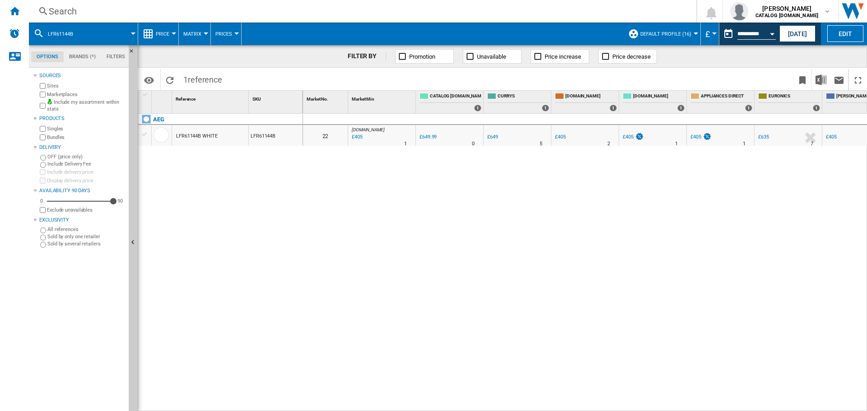  Describe the element at coordinates (812, 144) in the screenshot. I see `div: Delivery Time : 7 days` at that location.